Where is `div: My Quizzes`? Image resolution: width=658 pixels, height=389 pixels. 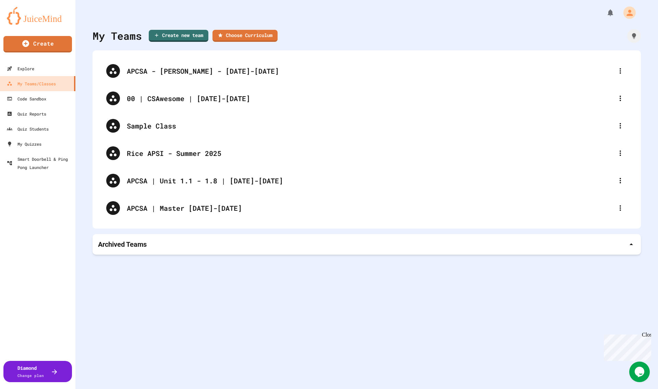 div: My Quizzes is located at coordinates (24, 144).